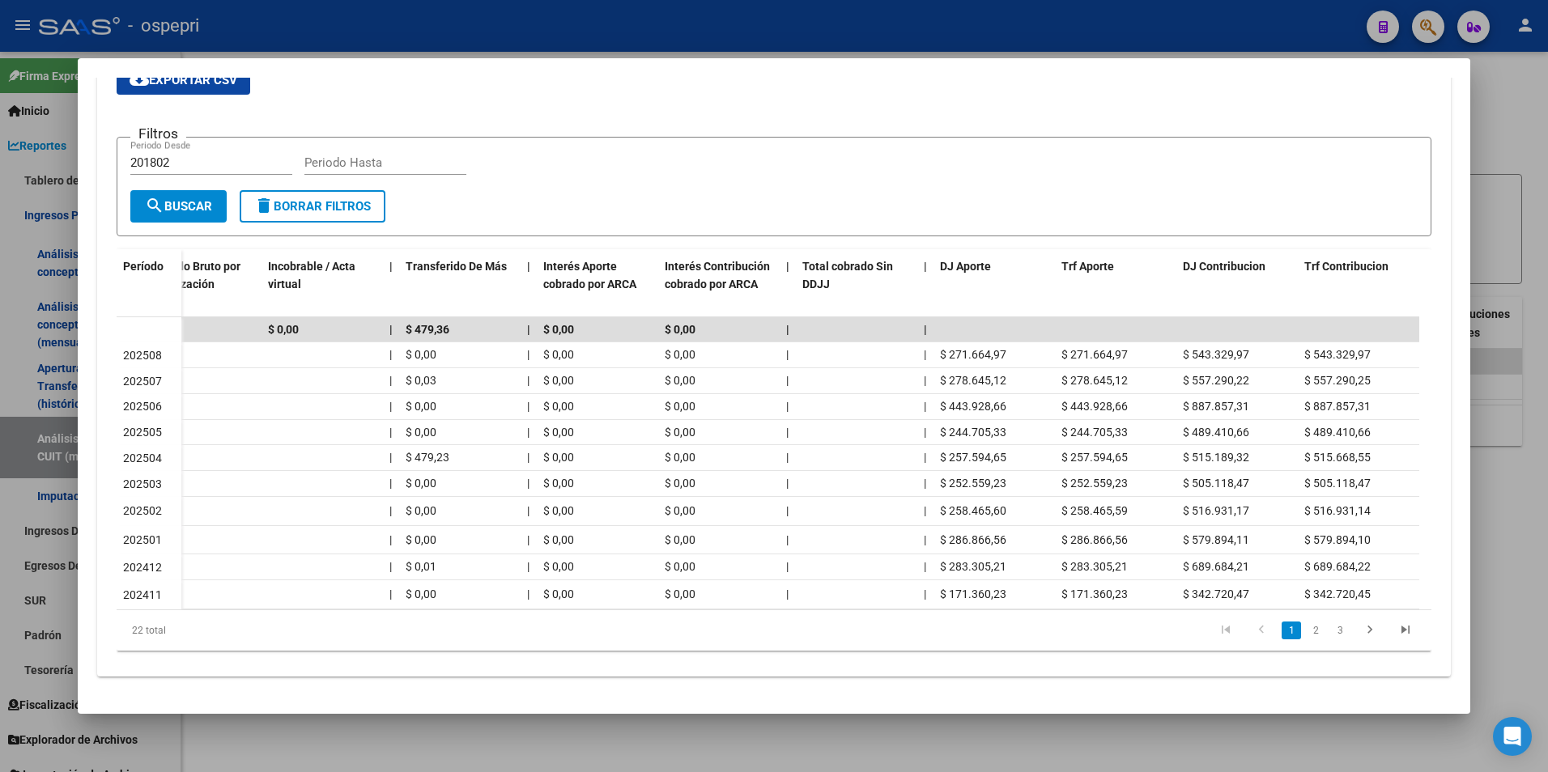  I want to click on span: $ 689.684,21, so click(1216, 567).